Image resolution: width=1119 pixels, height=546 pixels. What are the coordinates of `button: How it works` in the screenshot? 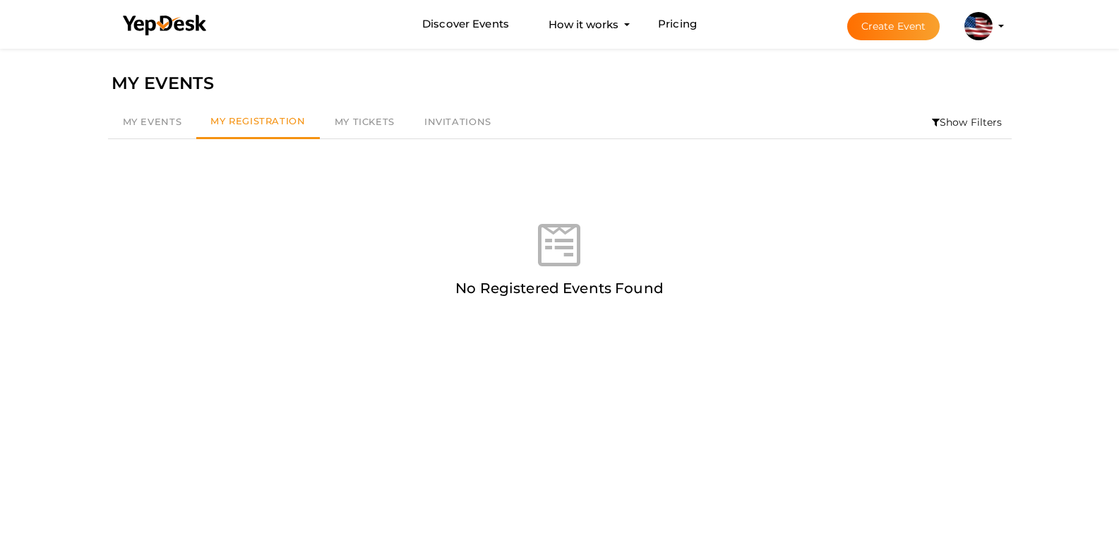 It's located at (583, 24).